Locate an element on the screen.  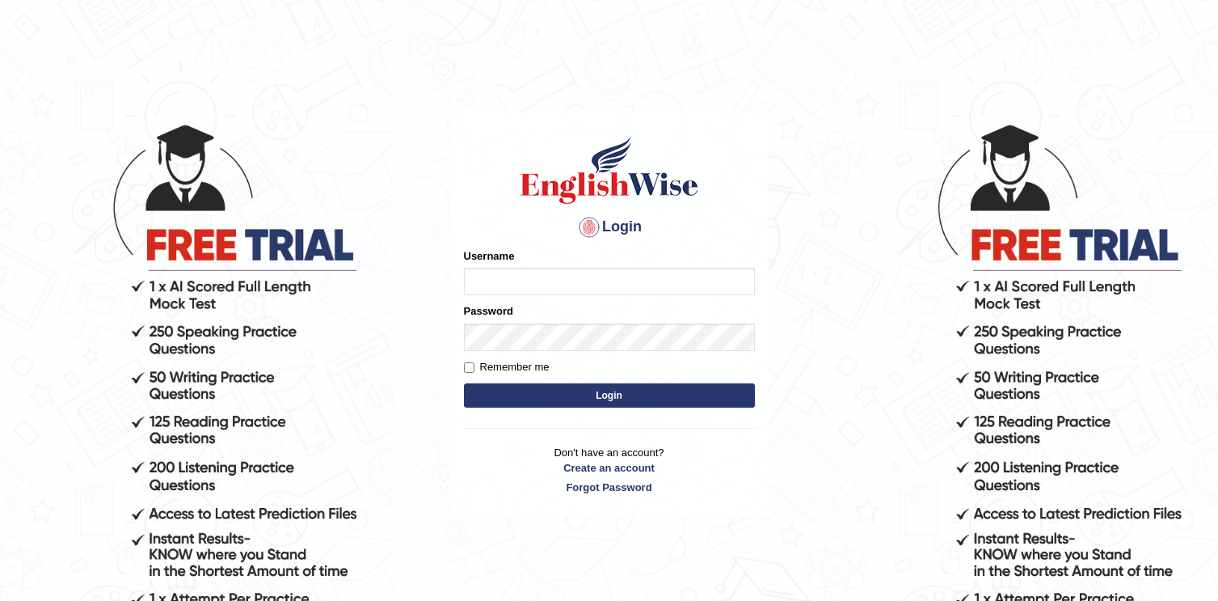
a: Create an account is located at coordinates (610, 467).